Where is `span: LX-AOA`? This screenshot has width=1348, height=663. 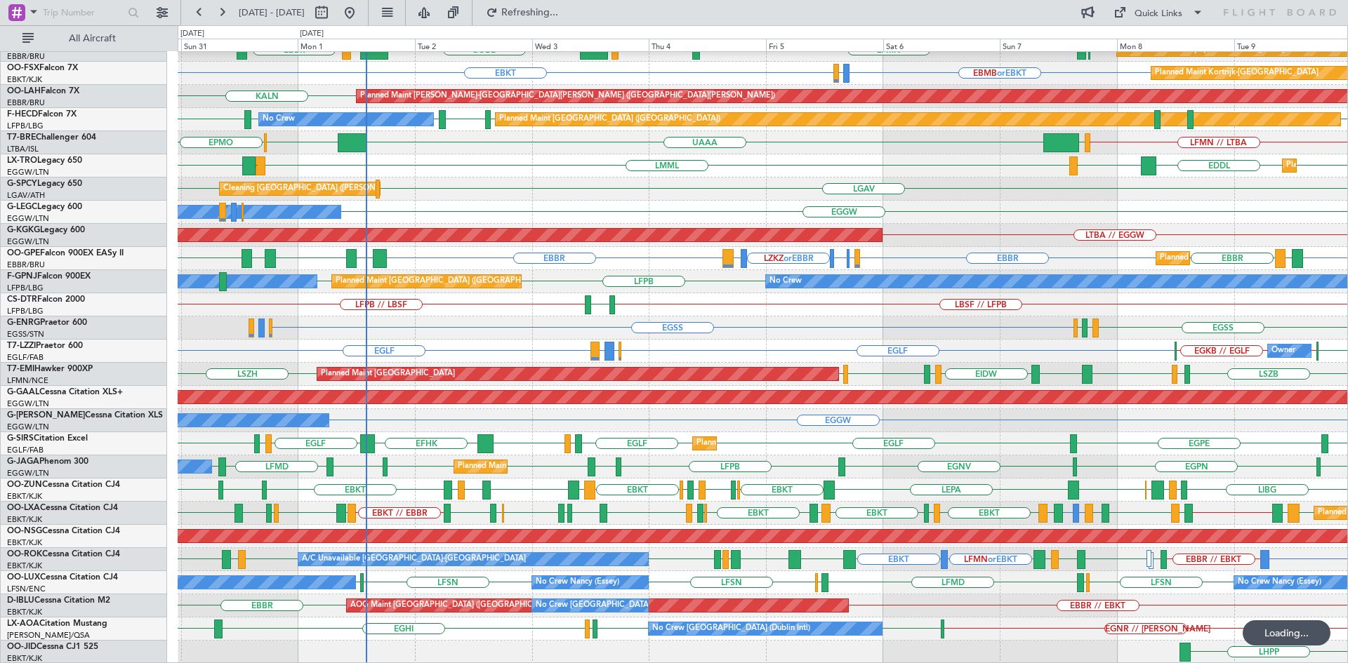
span: LX-AOA is located at coordinates (23, 624).